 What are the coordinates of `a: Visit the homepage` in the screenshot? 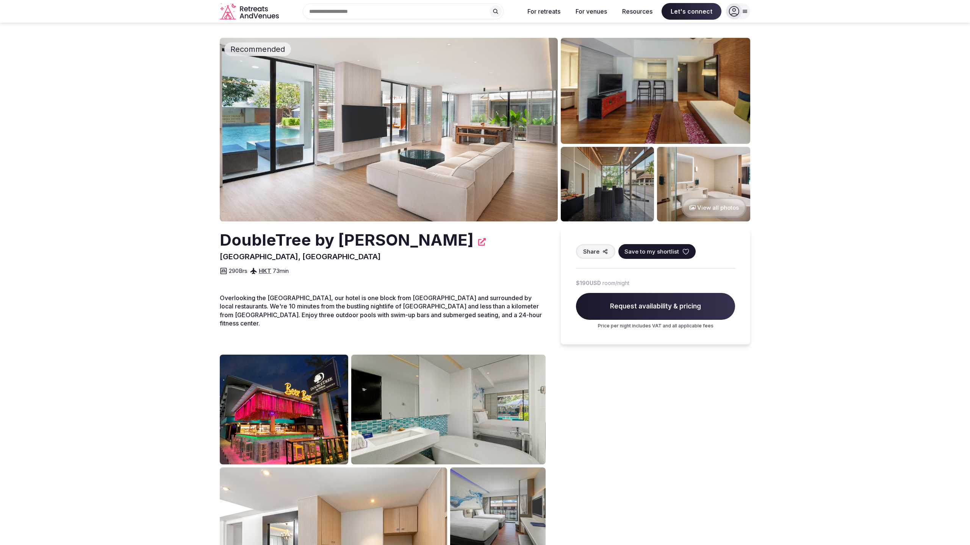 It's located at (250, 11).